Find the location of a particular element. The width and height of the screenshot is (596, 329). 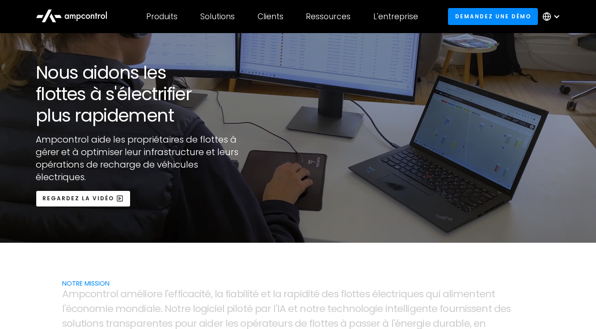

span: q is located at coordinates (404, 294).